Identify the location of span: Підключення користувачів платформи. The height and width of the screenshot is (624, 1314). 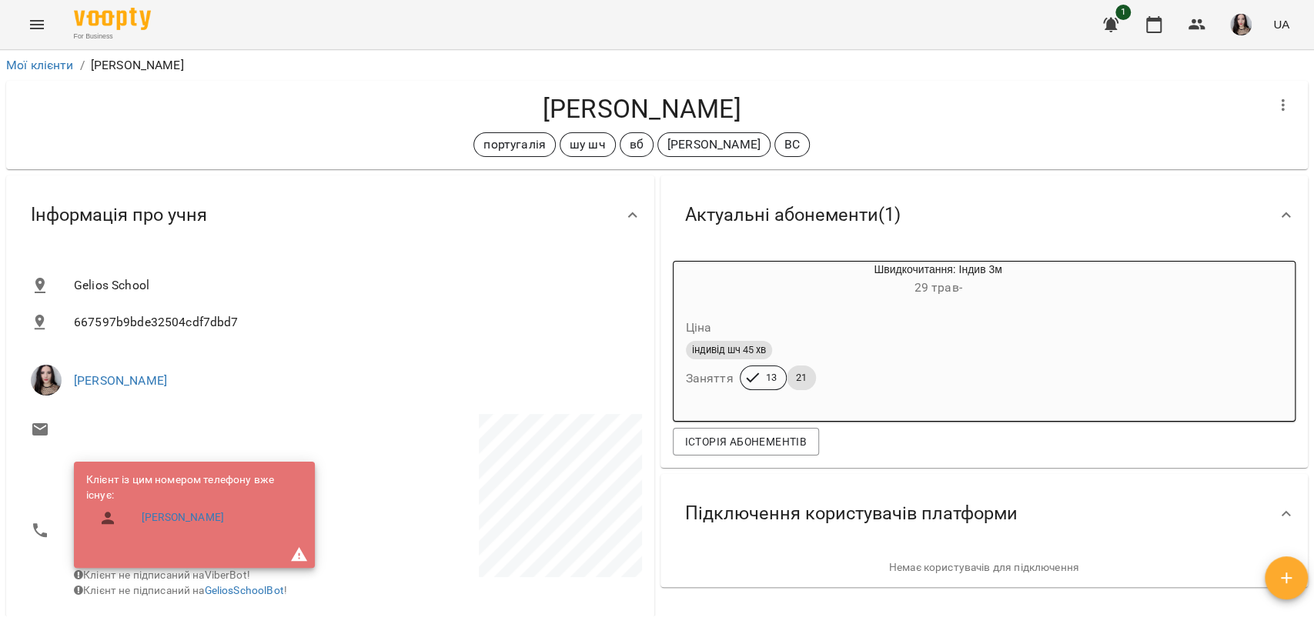
(851, 513).